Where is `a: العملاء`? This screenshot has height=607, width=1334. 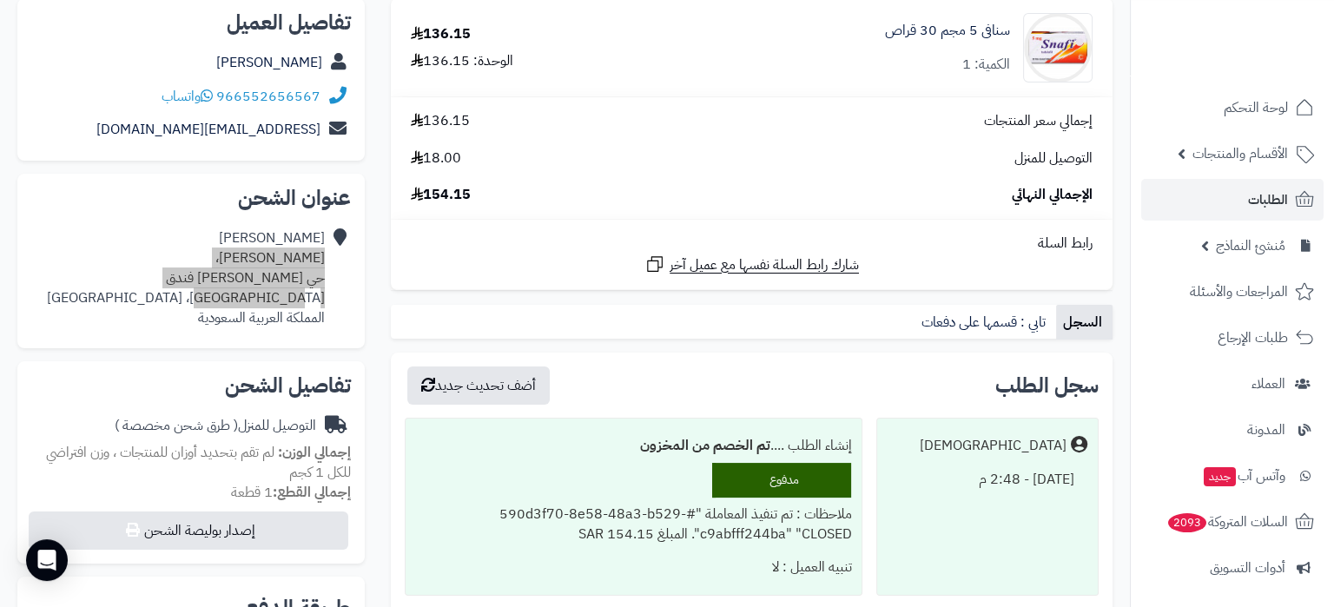
a: العملاء is located at coordinates (1233, 384).